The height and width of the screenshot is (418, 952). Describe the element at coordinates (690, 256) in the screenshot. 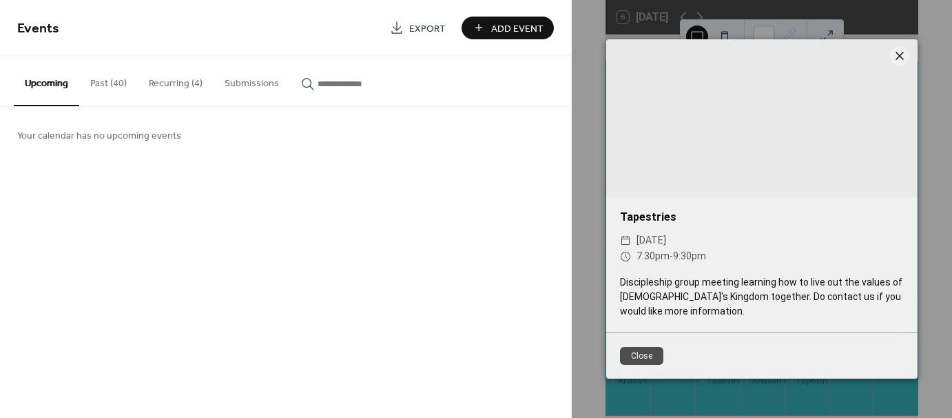

I see `span: 9:30pm` at that location.